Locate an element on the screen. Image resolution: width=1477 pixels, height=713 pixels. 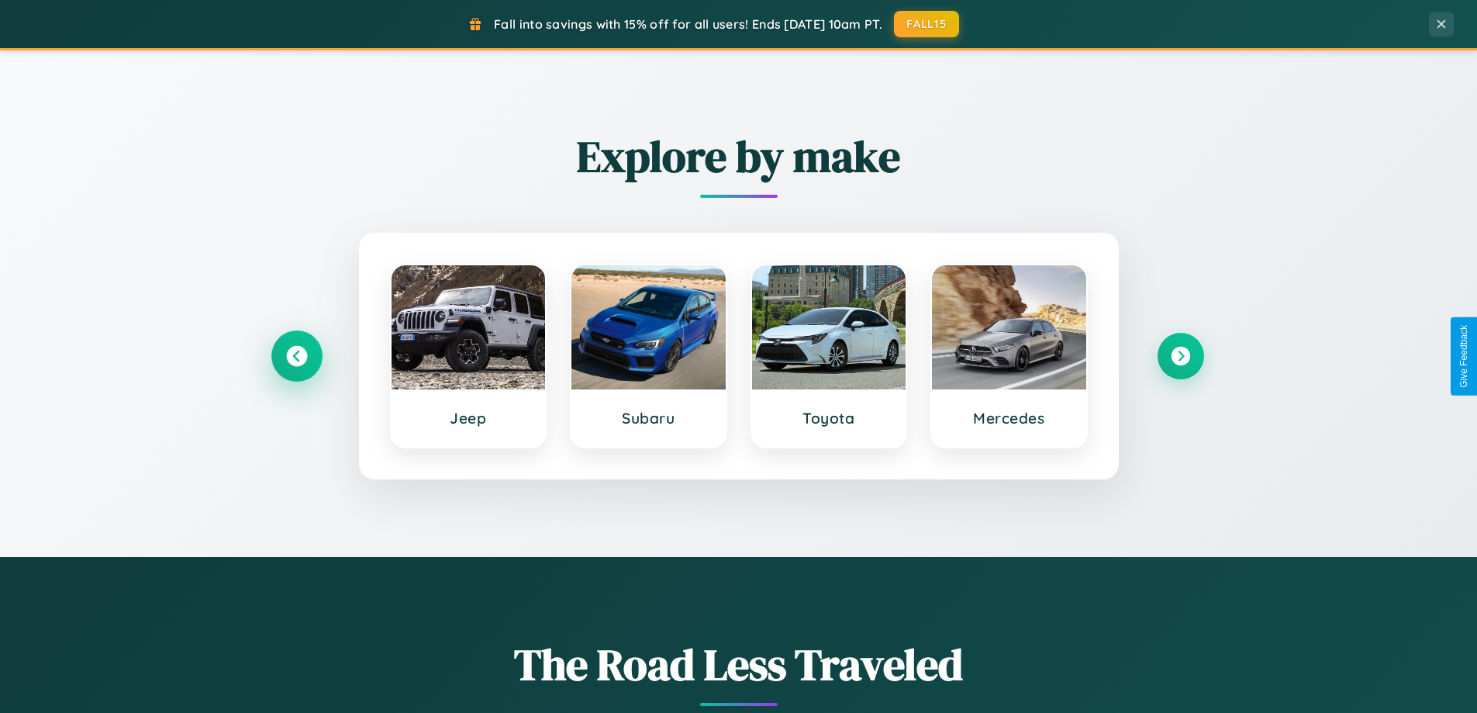
h3: Jeep is located at coordinates (468, 418).